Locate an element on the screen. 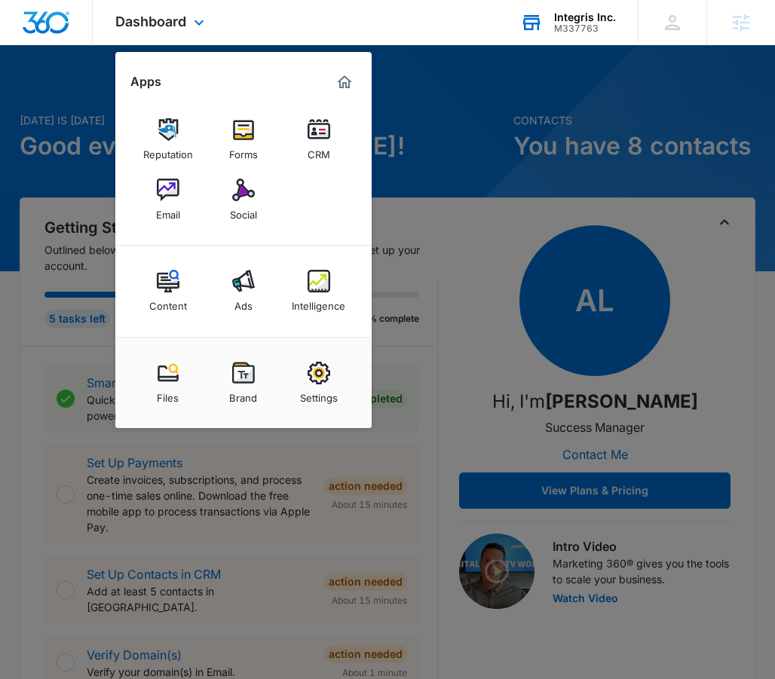 This screenshot has width=775, height=679. h2: Apps is located at coordinates (145, 81).